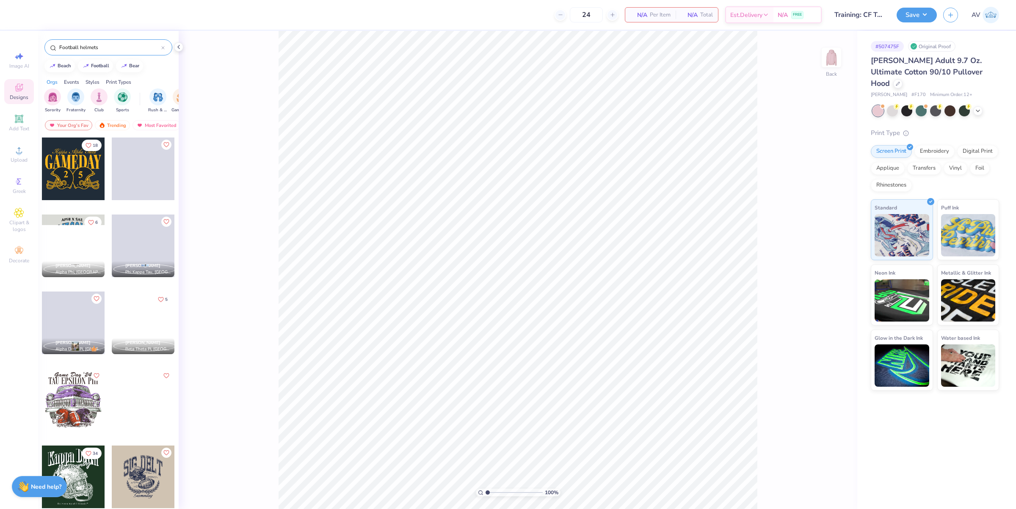  I want to click on span: Fraternity, so click(76, 110).